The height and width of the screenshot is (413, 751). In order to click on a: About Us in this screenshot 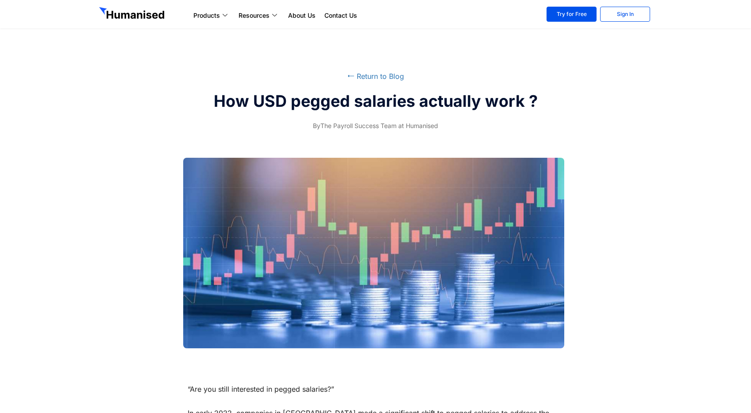, I will do `click(302, 15)`.